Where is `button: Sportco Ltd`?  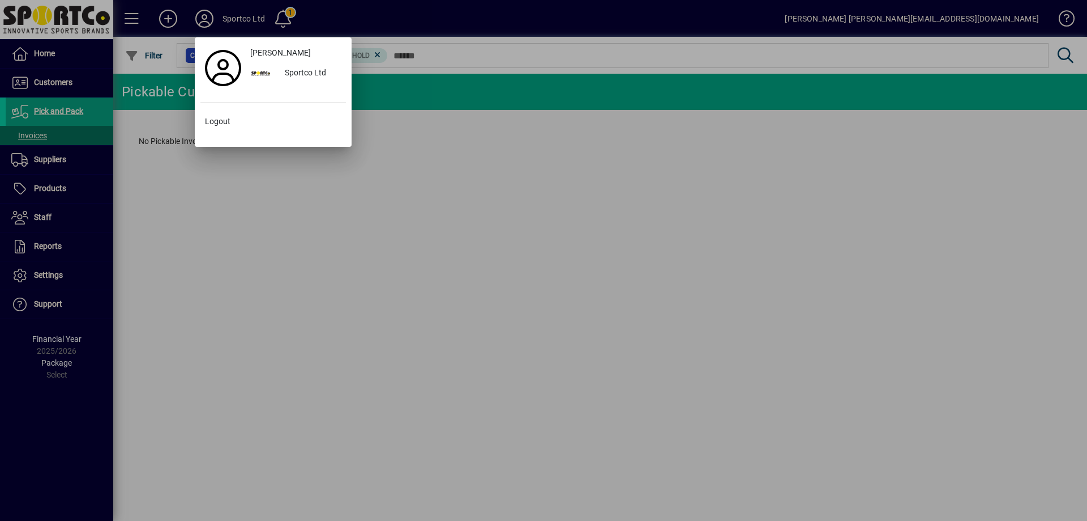
button: Sportco Ltd is located at coordinates (296, 74).